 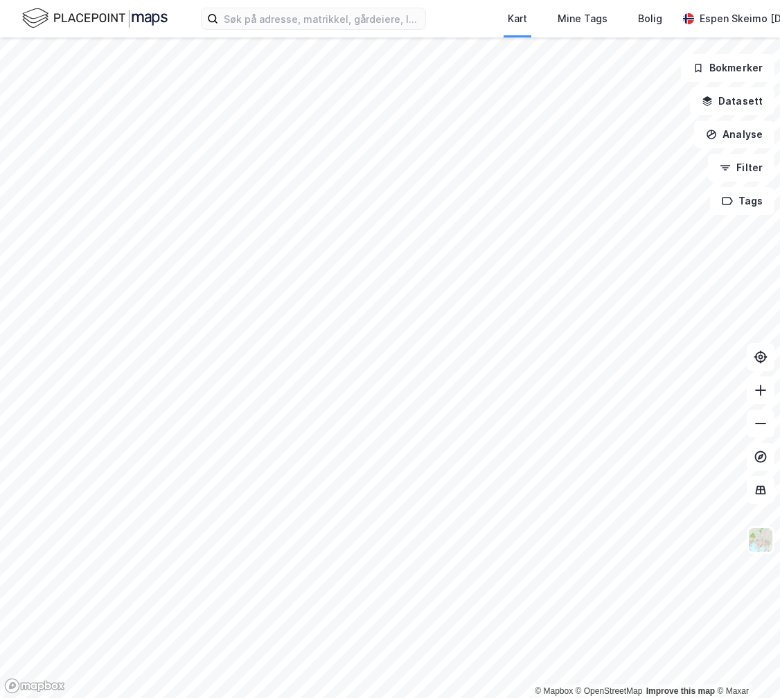 I want to click on a: Mapbox homepage, so click(x=35, y=685).